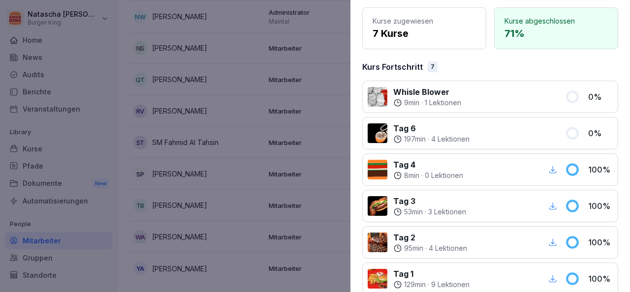  What do you see at coordinates (424, 21) in the screenshot?
I see `p: Kurse zugewiesen` at bounding box center [424, 21].